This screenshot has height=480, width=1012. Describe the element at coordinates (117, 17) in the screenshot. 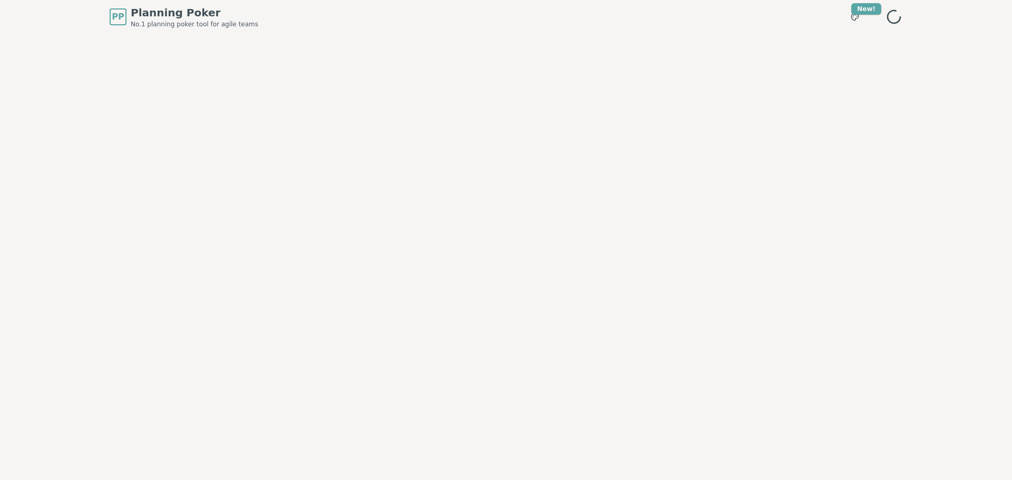

I see `span: PP` at that location.